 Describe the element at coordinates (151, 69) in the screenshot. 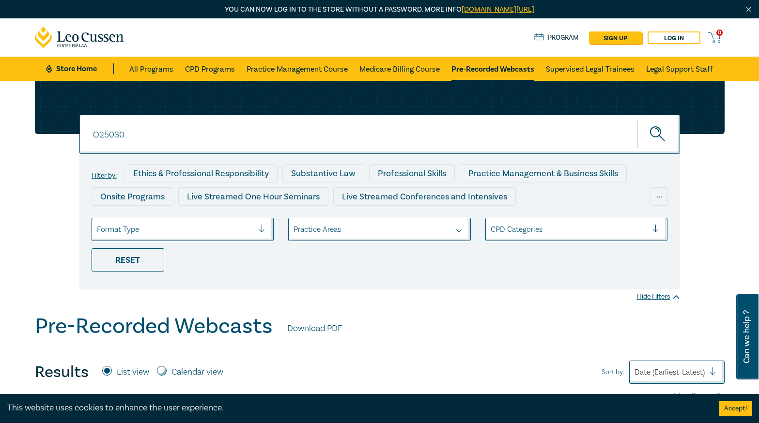

I see `a: All Programs` at that location.